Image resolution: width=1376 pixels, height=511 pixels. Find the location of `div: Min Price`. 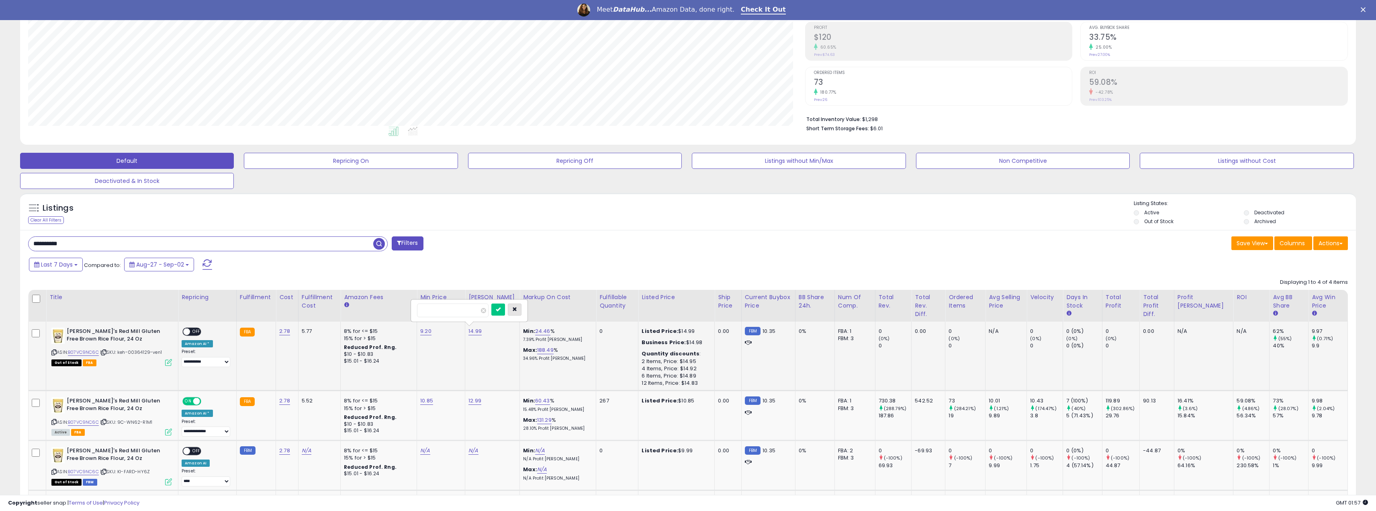

div: Min Price is located at coordinates (441, 297).